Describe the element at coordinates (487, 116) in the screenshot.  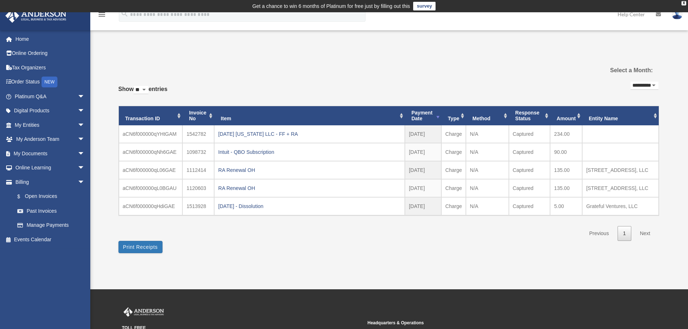
I see `th: Method: activate to sort column ascending` at that location.